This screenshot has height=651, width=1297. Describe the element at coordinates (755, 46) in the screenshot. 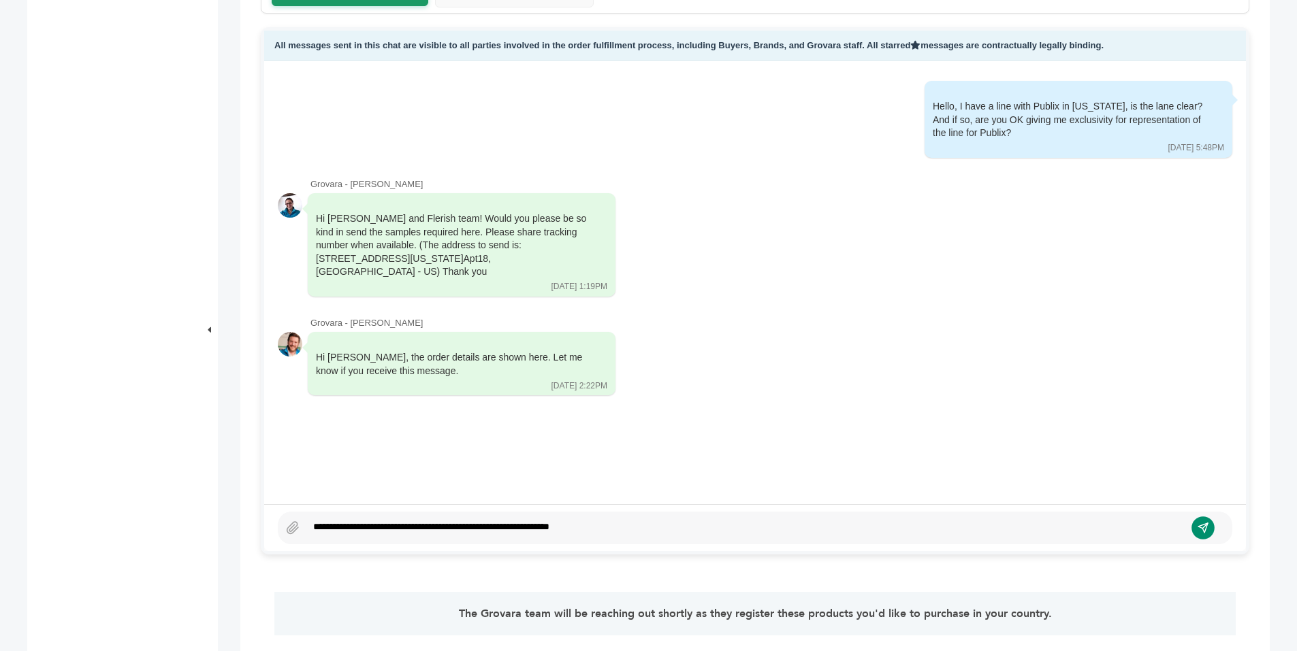

I see `div: All messages sent in this chat are visible to all parties involved in the order fulfillment proce...` at that location.